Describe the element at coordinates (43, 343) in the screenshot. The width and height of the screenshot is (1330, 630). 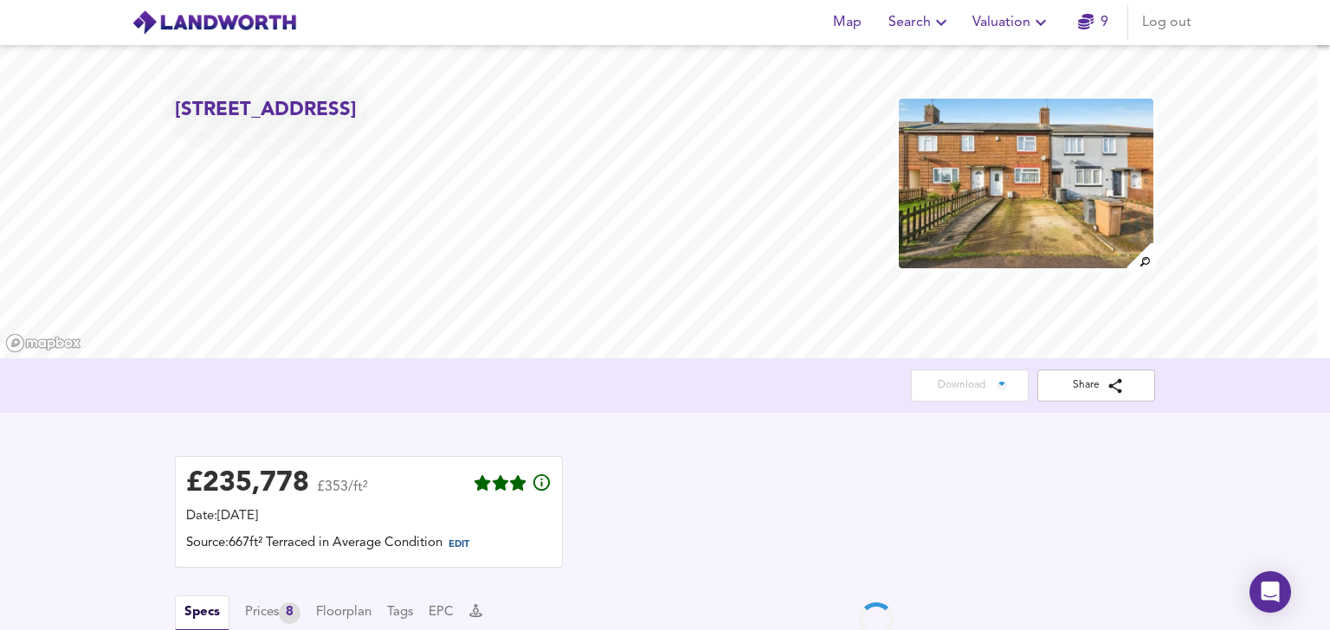
I see `a: Mapbox homepage` at that location.